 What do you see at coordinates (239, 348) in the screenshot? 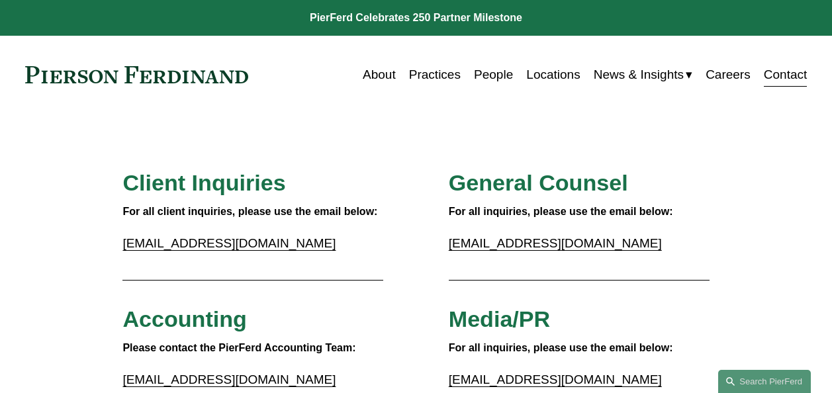
I see `strong: Please contact the PierFerd Accounting Team:` at bounding box center [239, 348].